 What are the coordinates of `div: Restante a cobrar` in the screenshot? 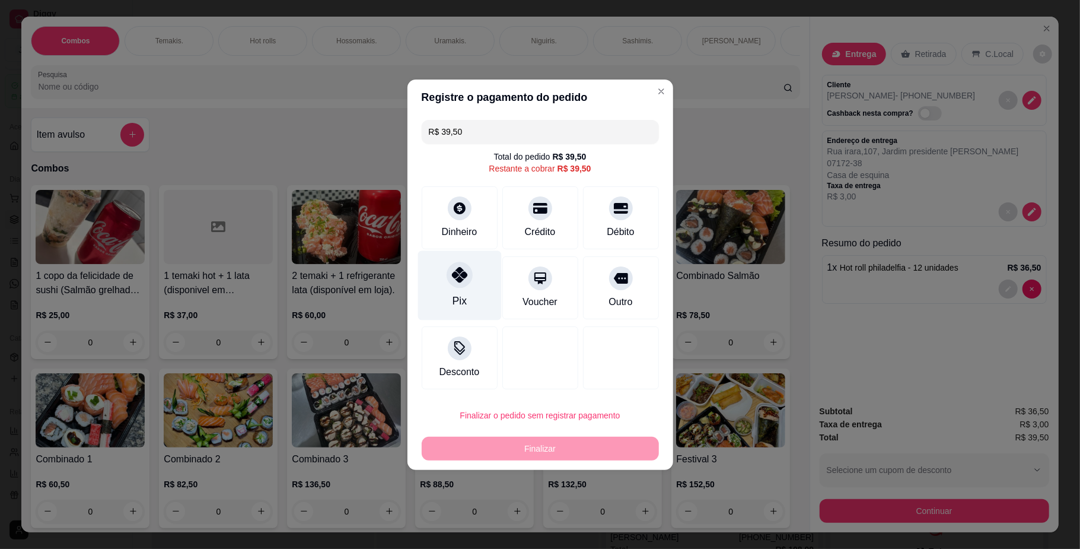 It's located at (540, 169).